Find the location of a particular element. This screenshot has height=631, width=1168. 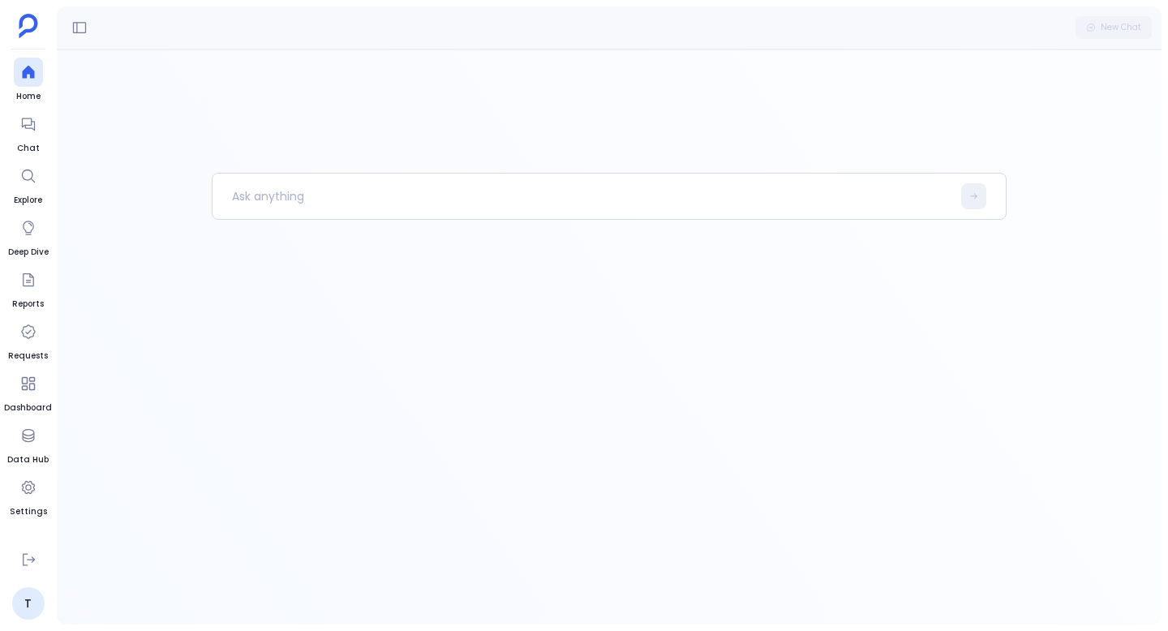

span: Home is located at coordinates (28, 96).